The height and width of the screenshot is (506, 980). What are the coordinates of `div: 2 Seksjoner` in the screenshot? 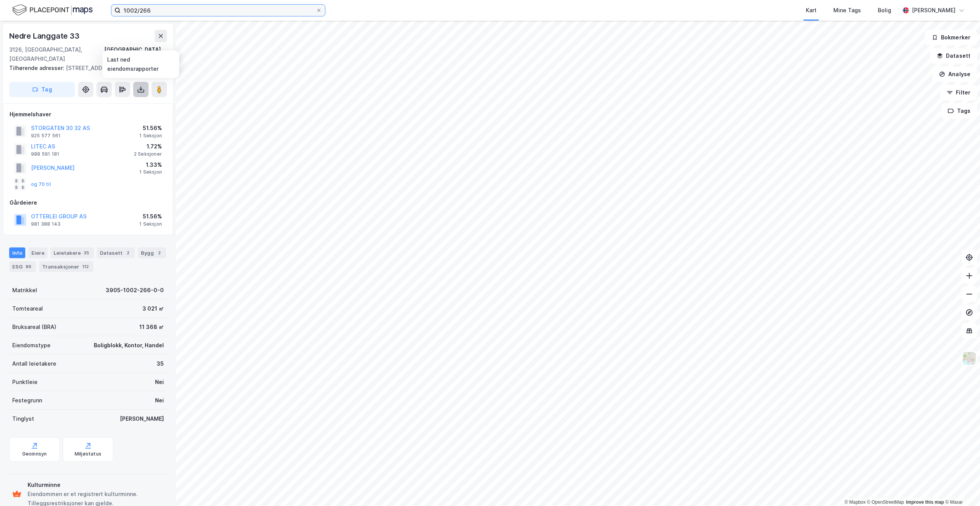 It's located at (148, 154).